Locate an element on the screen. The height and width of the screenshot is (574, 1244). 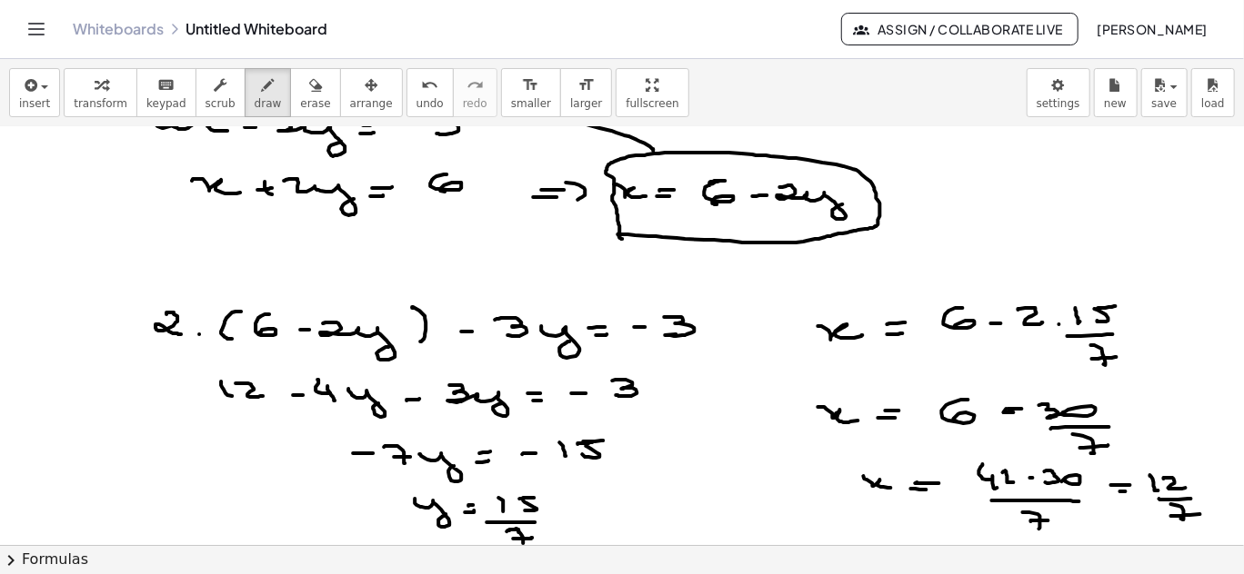
button: redoredo is located at coordinates (475, 93).